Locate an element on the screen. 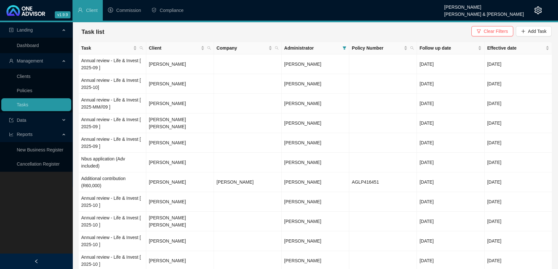 Image resolution: width=558 pixels, height=269 pixels. td: AGLP416451 is located at coordinates (383, 182).